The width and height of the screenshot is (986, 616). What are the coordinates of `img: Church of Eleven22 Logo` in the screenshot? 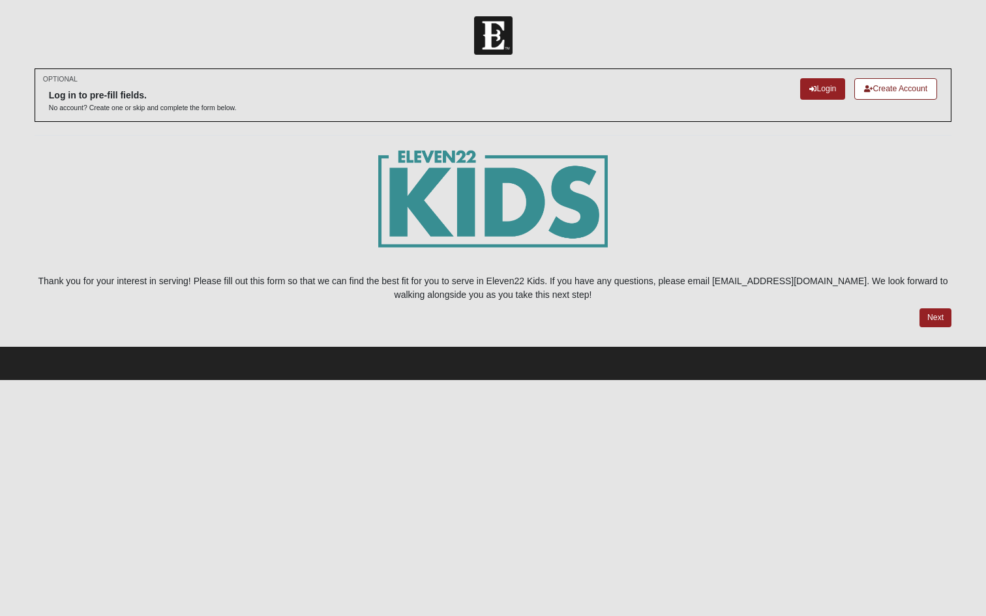 It's located at (493, 35).